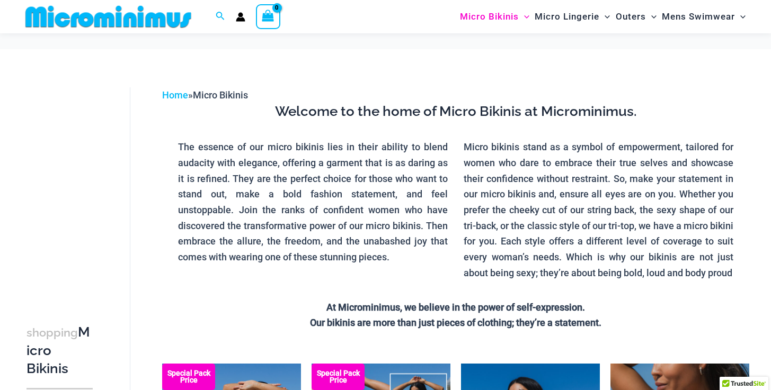  I want to click on a: Micro LingerieMenu ToggleMenu Toggle, so click(572, 16).